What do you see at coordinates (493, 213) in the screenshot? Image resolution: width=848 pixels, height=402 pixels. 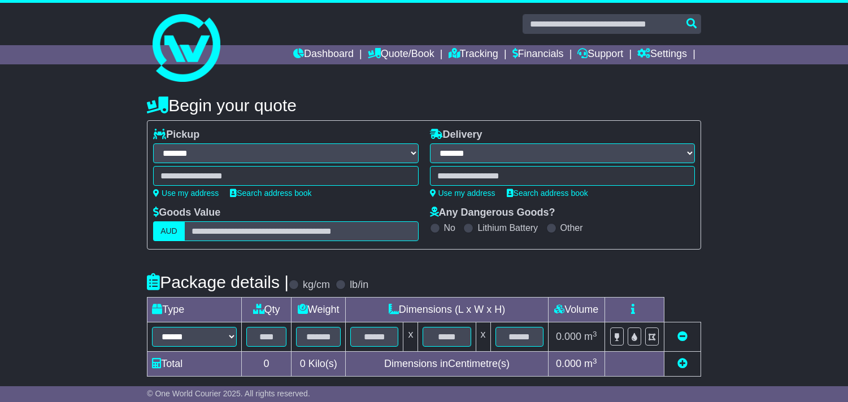 I see `label: Any Dangerous Goods?` at bounding box center [493, 213].